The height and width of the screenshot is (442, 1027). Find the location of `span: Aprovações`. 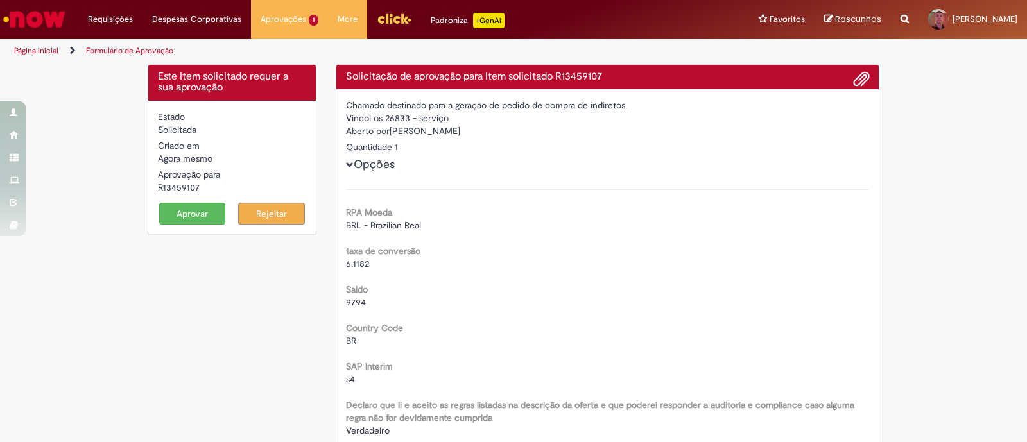

span: Aprovações is located at coordinates (283, 19).